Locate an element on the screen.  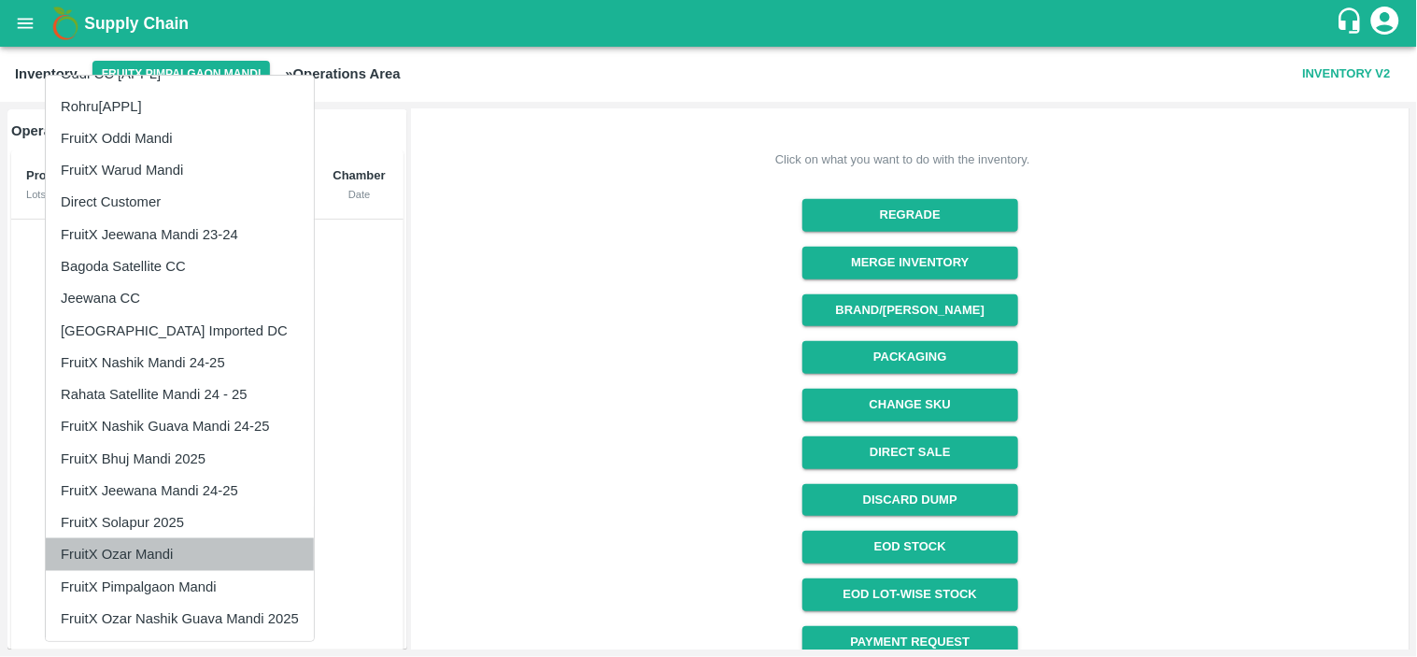
li: Bagoda Satellite CC is located at coordinates (179, 266).